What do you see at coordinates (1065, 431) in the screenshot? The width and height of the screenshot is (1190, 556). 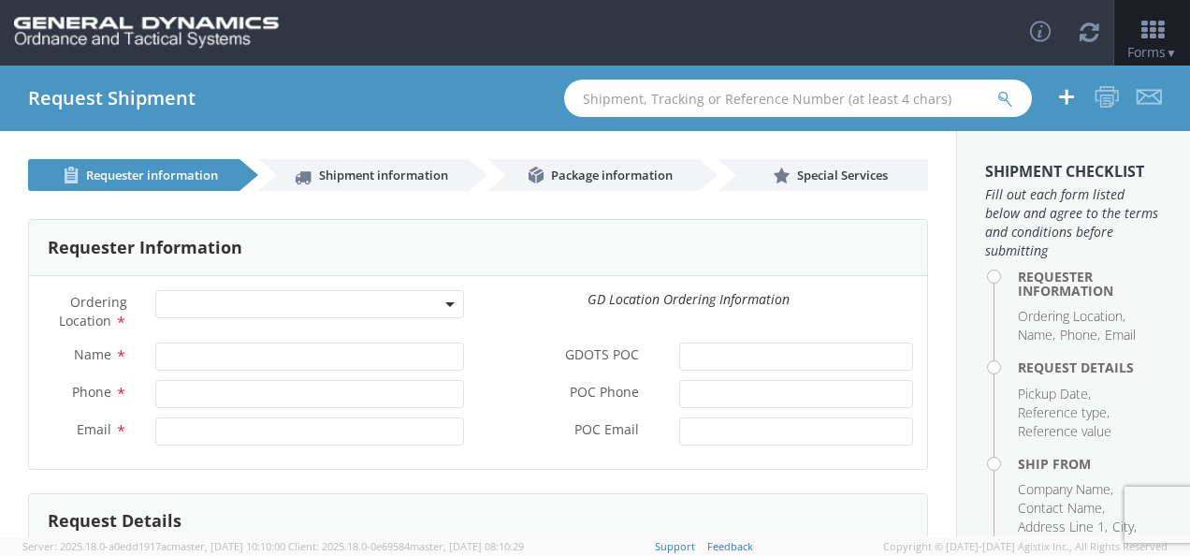 I see `li: Reference value` at bounding box center [1065, 431].